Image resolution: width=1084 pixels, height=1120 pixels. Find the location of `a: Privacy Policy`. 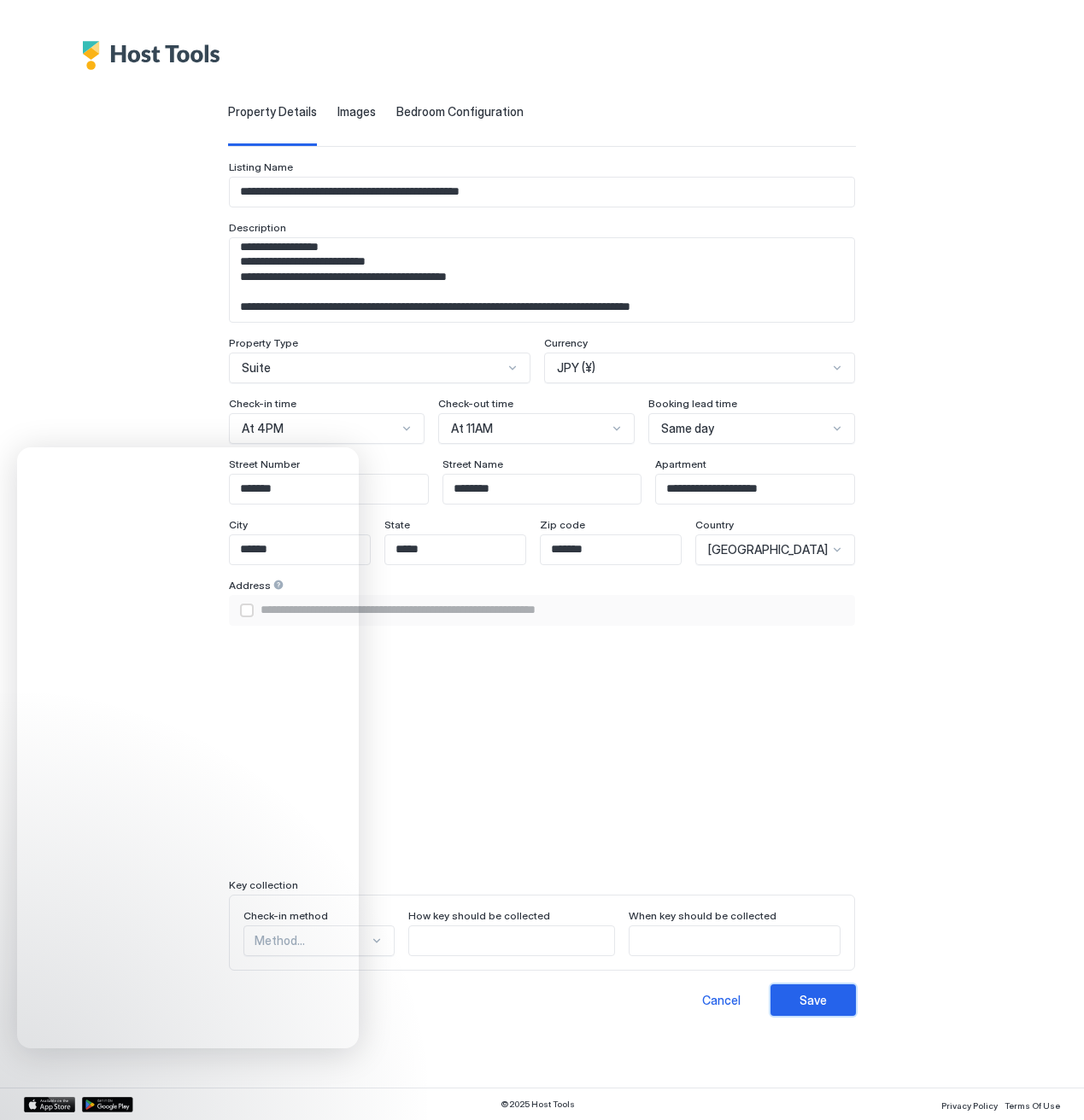

a: Privacy Policy is located at coordinates (969, 1104).